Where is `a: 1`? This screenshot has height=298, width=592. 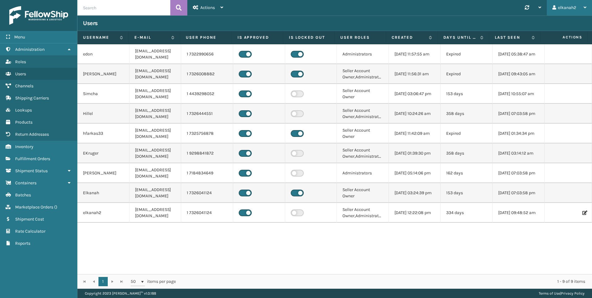 a: 1 is located at coordinates (103, 281).